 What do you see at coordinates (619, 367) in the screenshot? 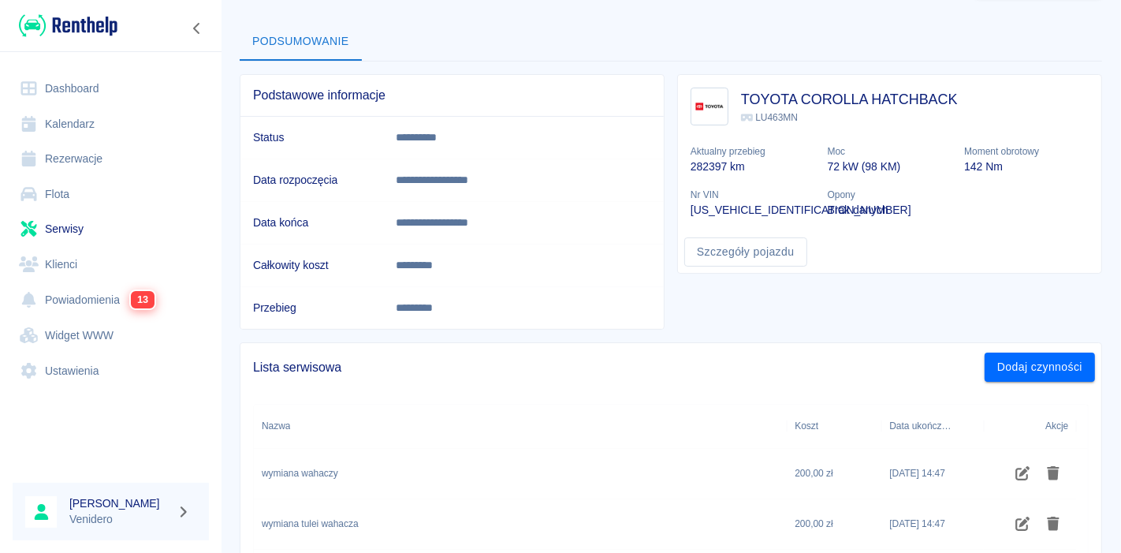
I see `span: Lista serwisowa` at bounding box center [619, 367].